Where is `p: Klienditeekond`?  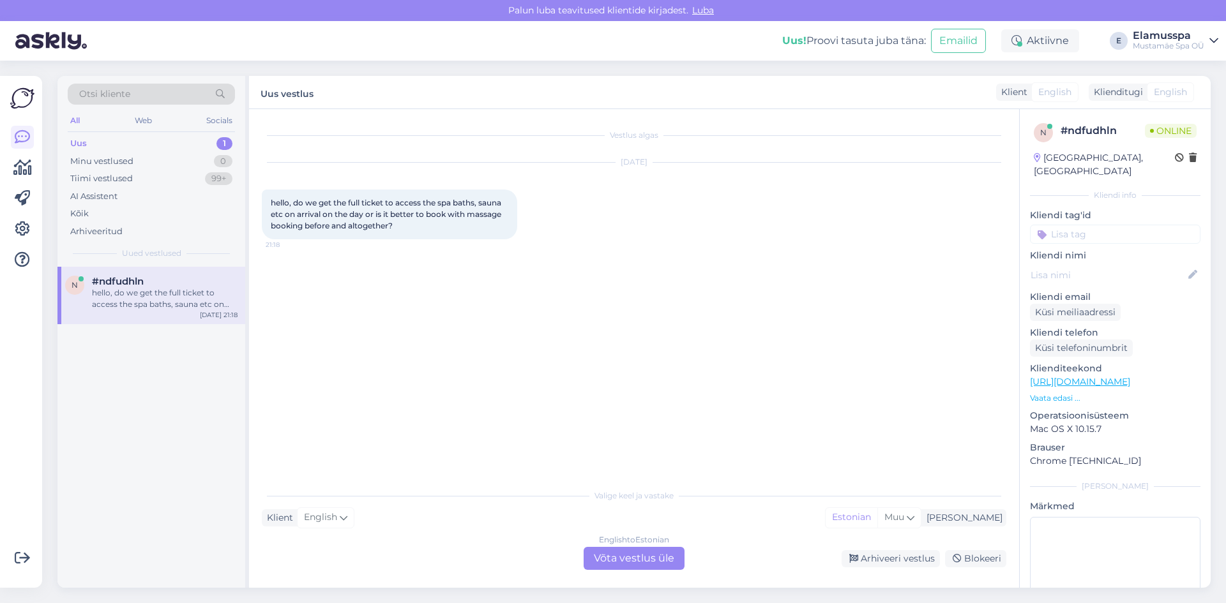
p: Klienditeekond is located at coordinates (1115, 368).